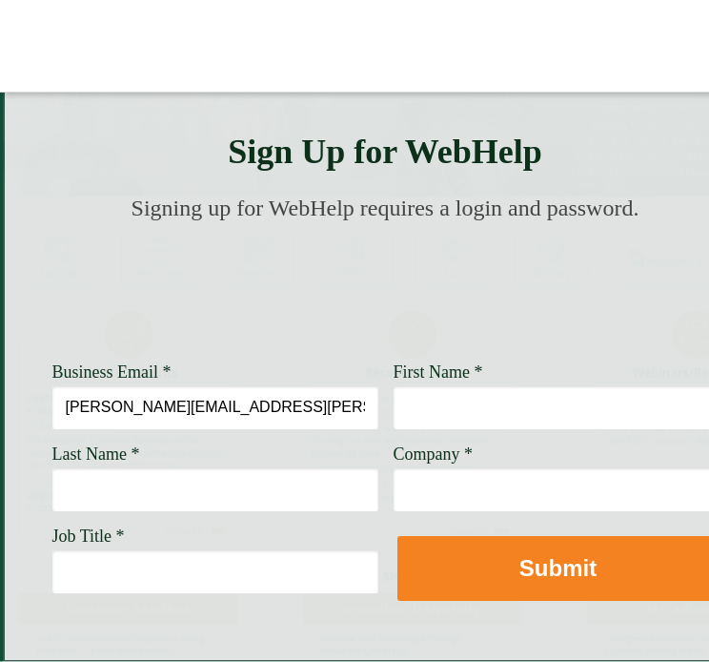 This screenshot has width=709, height=662. Describe the element at coordinates (386, 288) in the screenshot. I see `img: Need Credentials? Sign up below. Have Credentials? Use the sign-in button.` at that location.